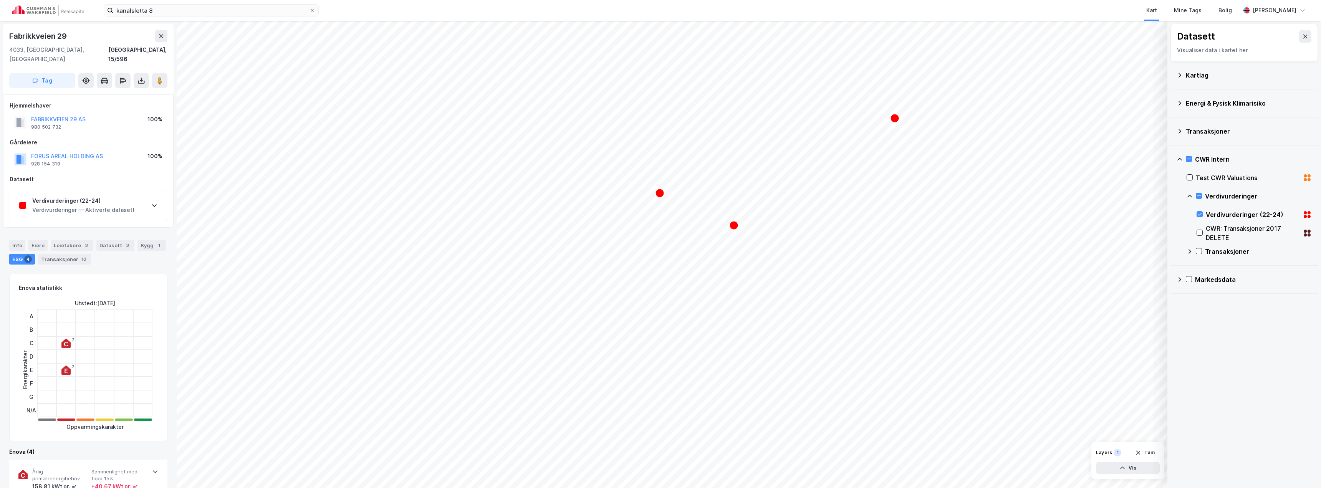  What do you see at coordinates (31, 397) in the screenshot?
I see `div: G` at bounding box center [31, 397].